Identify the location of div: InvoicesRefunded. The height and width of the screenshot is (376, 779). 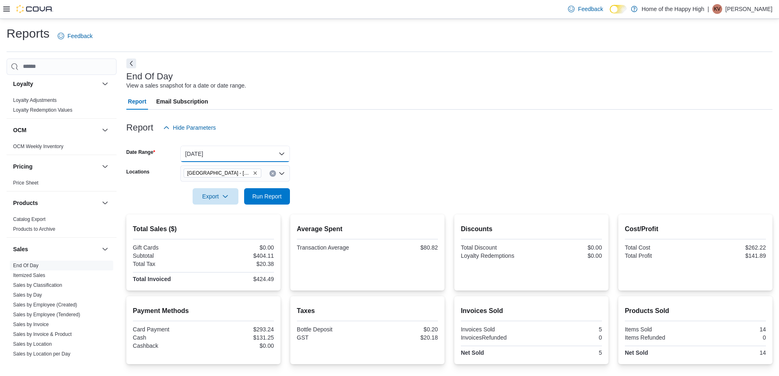
(495, 337).